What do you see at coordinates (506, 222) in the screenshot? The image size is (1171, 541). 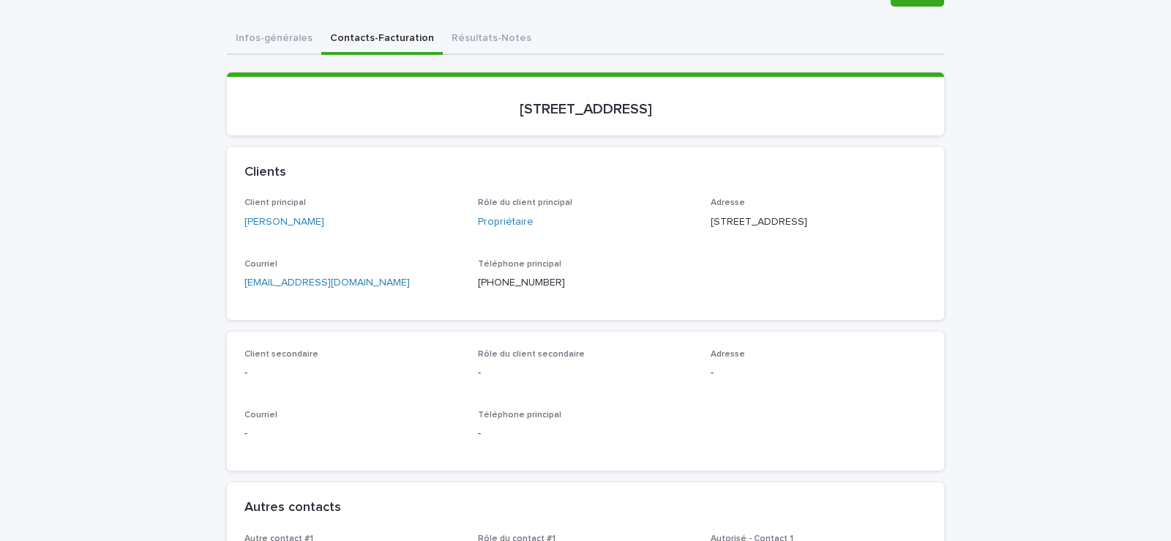 I see `a: Propriétaire` at bounding box center [506, 222].